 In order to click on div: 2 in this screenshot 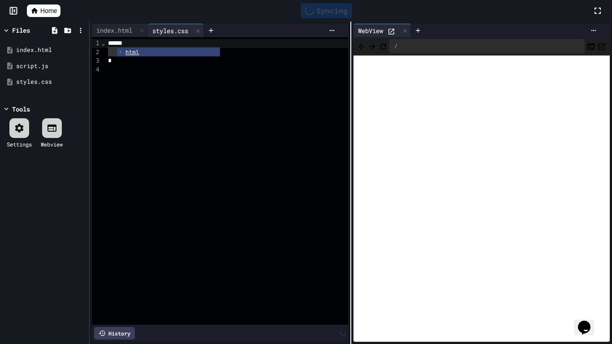, I will do `click(96, 52)`.